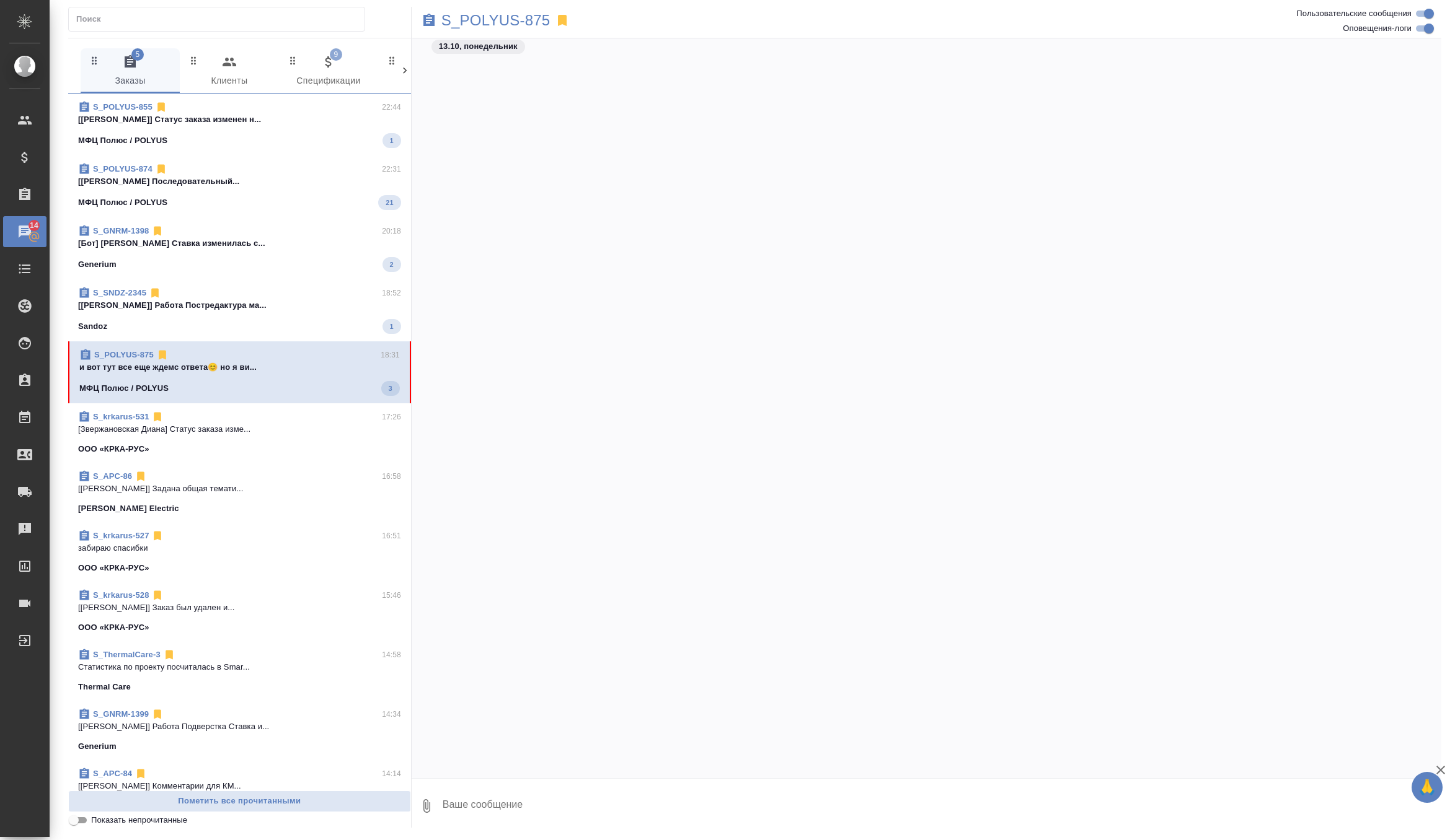 The height and width of the screenshot is (840, 1455). Describe the element at coordinates (391, 108) in the screenshot. I see `p: 22:44` at that location.